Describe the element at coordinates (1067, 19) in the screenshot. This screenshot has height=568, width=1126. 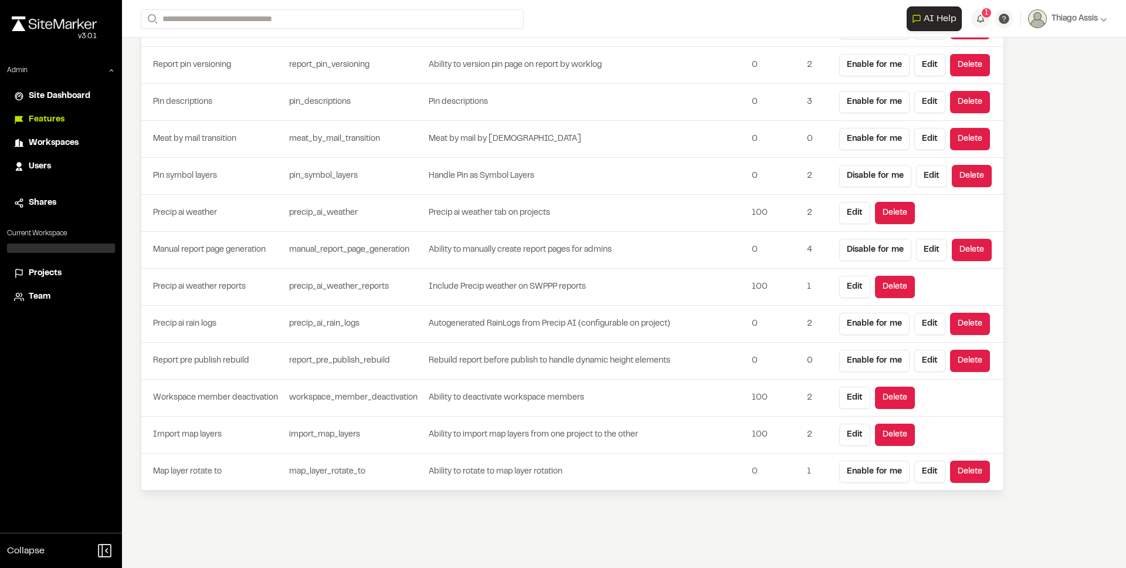
I see `button: Thiago Assis` at that location.